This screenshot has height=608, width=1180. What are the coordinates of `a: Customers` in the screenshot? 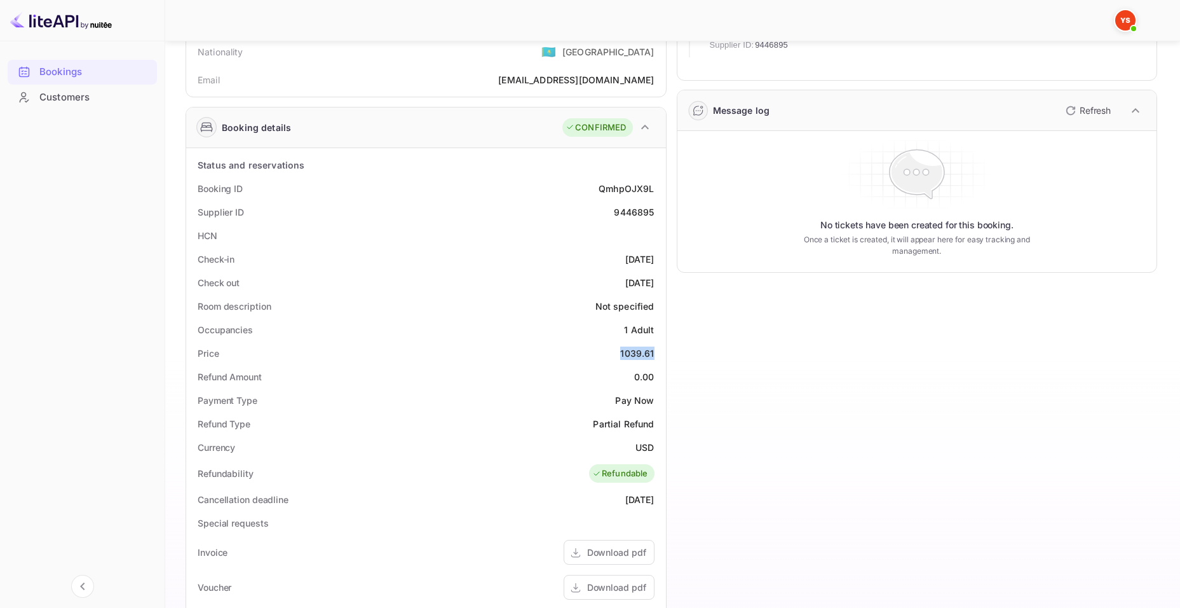 It's located at (82, 97).